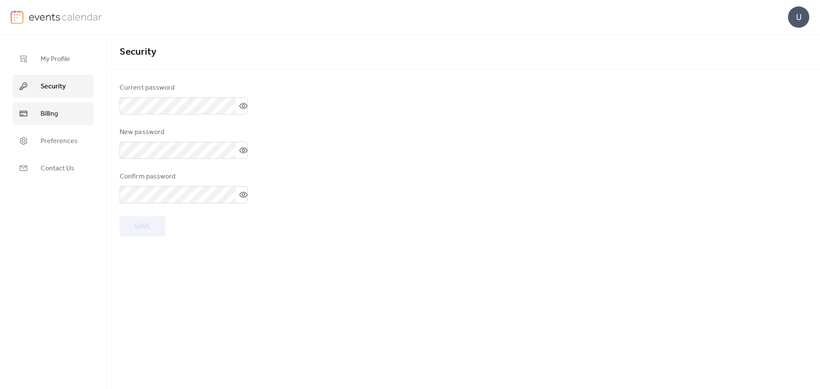  Describe the element at coordinates (53, 141) in the screenshot. I see `a: Preferences` at that location.